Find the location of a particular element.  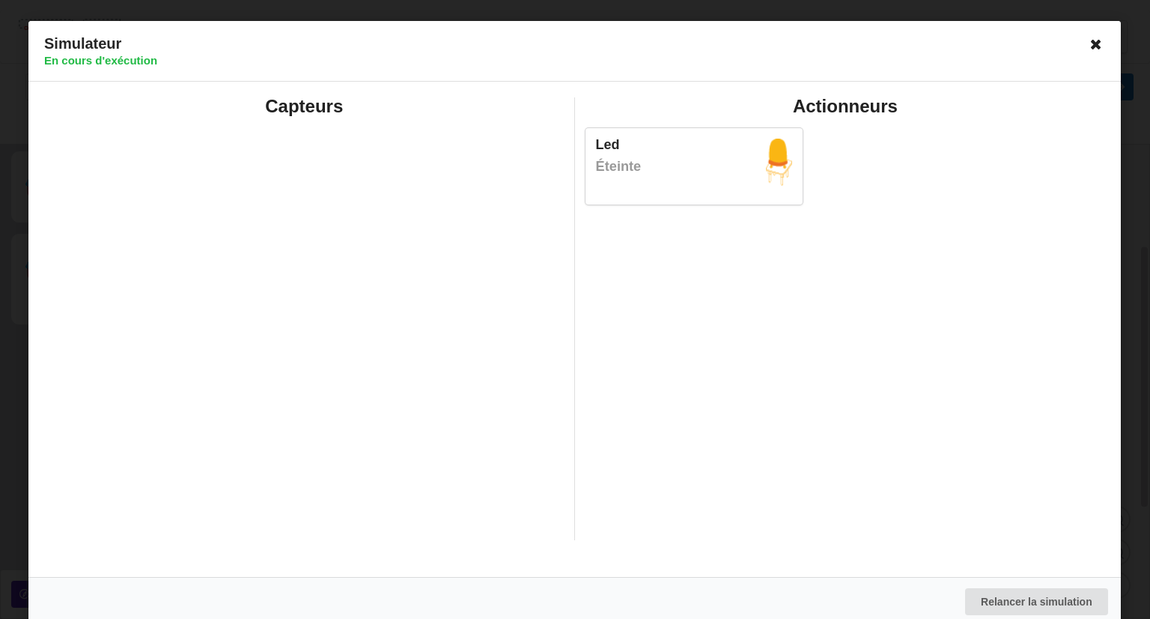

h2: Actionneurs is located at coordinates (846, 106).